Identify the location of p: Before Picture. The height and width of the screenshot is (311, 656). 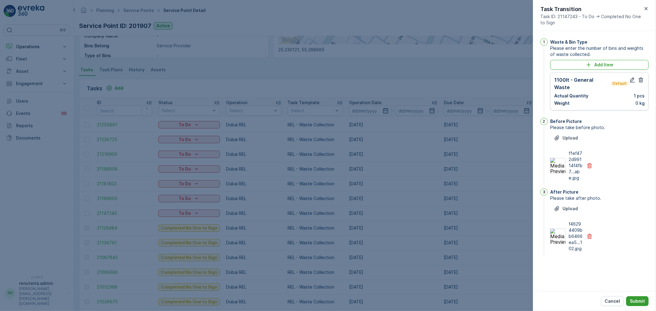
(566, 121).